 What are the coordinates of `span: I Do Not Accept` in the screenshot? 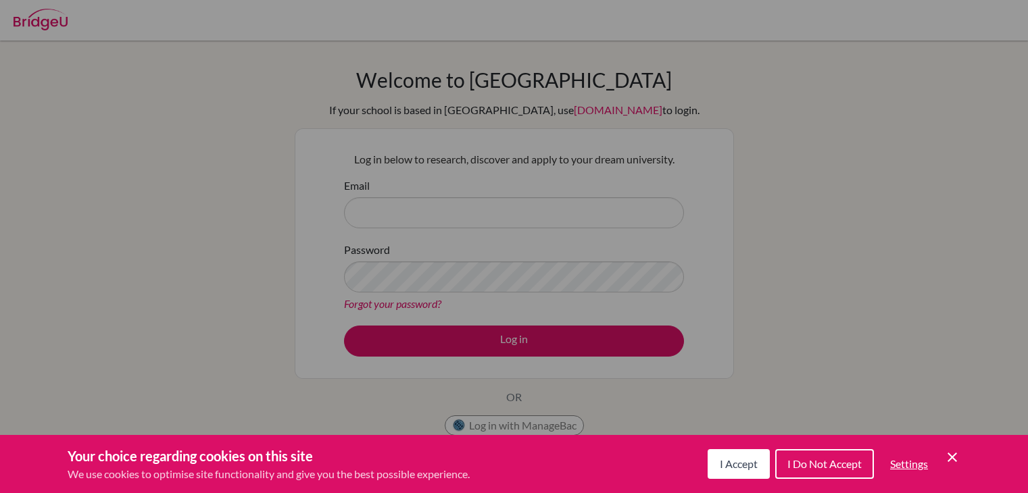 It's located at (825, 464).